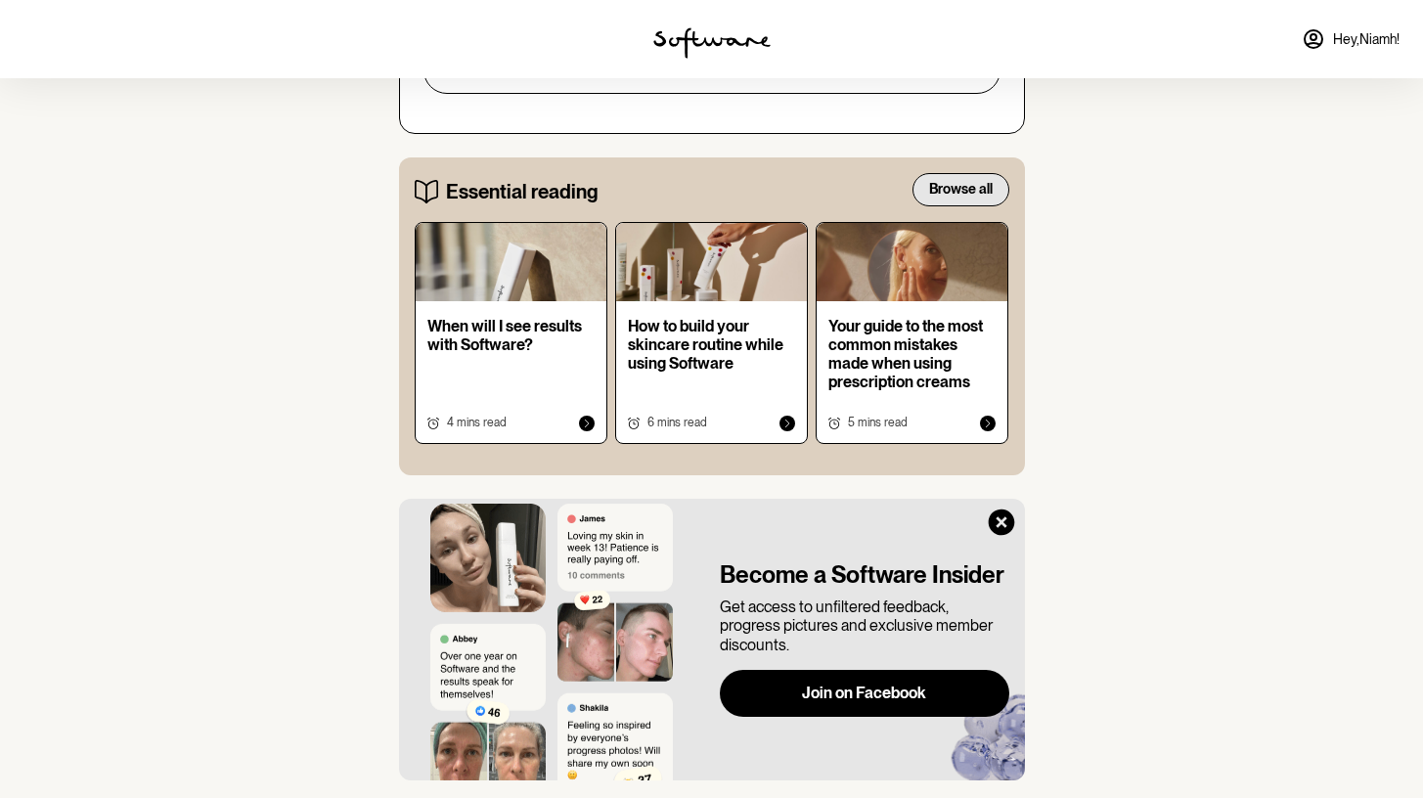 The height and width of the screenshot is (798, 1423). What do you see at coordinates (912, 354) in the screenshot?
I see `p: Your guide to the most common mistakes made when using prescription creams` at bounding box center [912, 354].